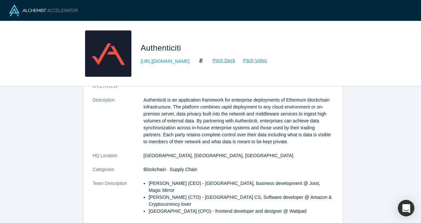  Describe the element at coordinates (118, 124) in the screenshot. I see `dt: Description` at that location.